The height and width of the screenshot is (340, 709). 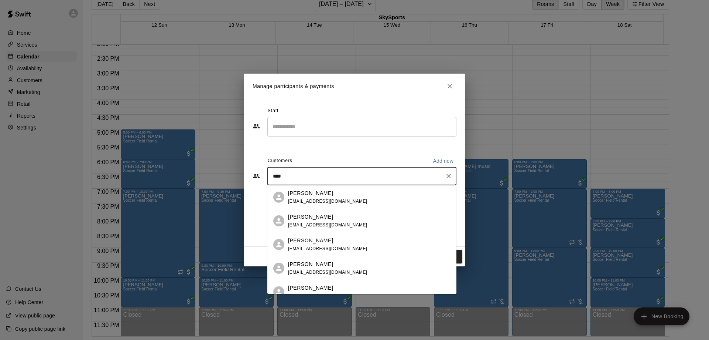 What do you see at coordinates (279, 197) in the screenshot?
I see `div: Juan Pablo Zacarias` at bounding box center [279, 197].